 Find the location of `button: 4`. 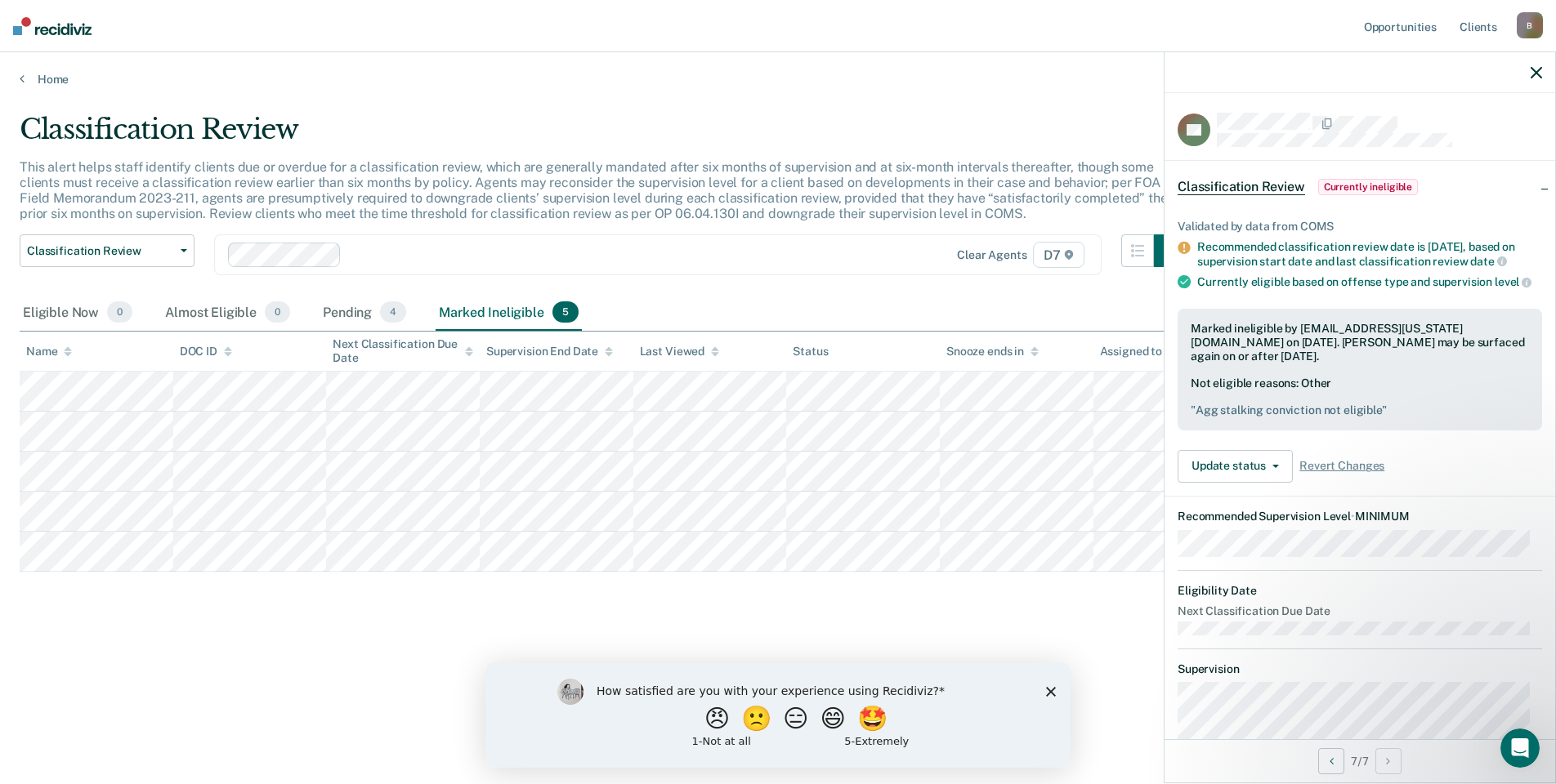

button: 4 is located at coordinates (349, 57).